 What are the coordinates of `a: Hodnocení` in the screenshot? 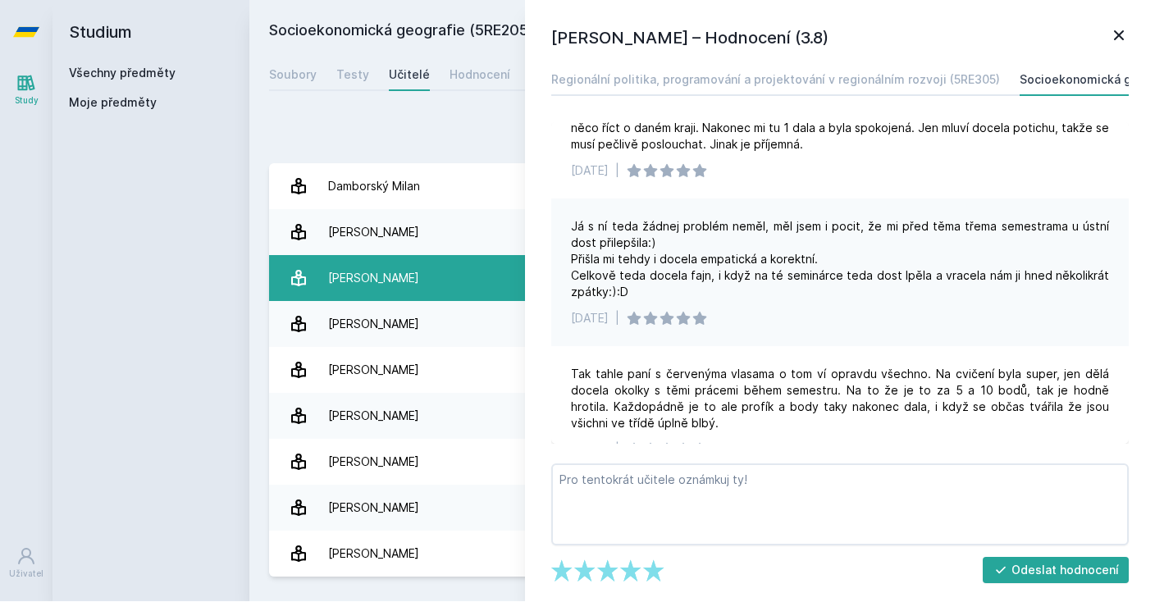 It's located at (480, 75).